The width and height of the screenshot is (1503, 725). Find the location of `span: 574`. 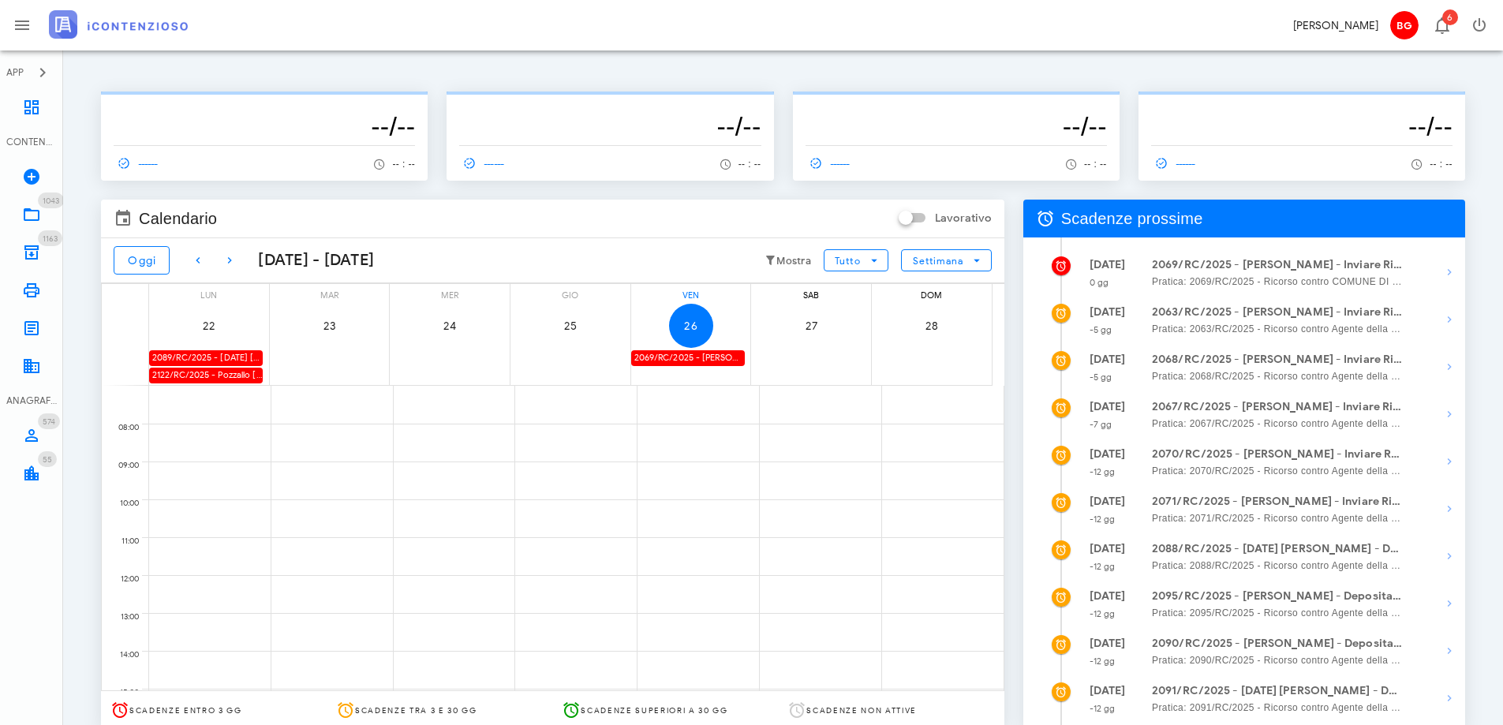

span: 574 is located at coordinates (49, 421).